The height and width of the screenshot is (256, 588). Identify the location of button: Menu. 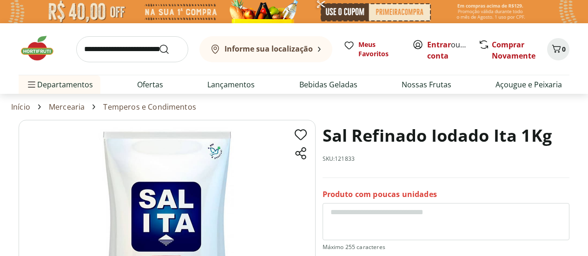
(32, 85).